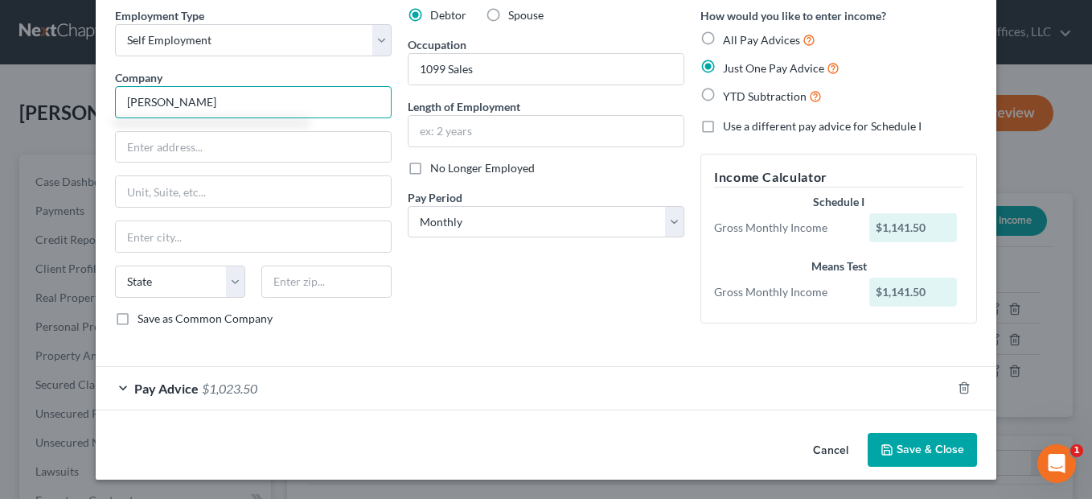  What do you see at coordinates (839, 177) in the screenshot?
I see `h5: Income Calculator` at bounding box center [839, 177].